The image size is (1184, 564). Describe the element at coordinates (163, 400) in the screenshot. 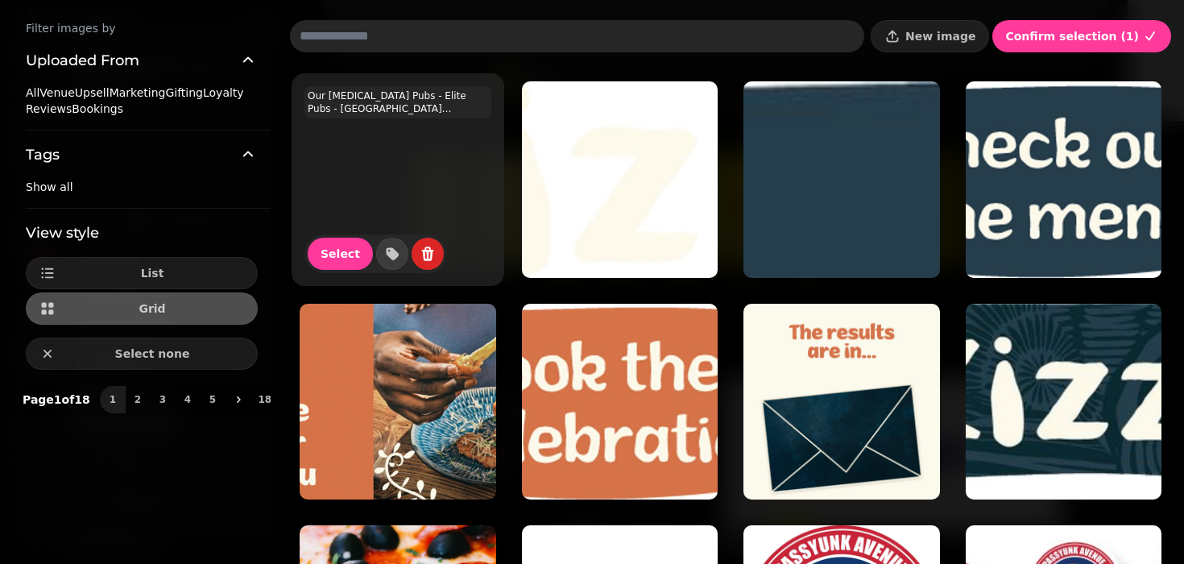

I see `span: 3` at that location.